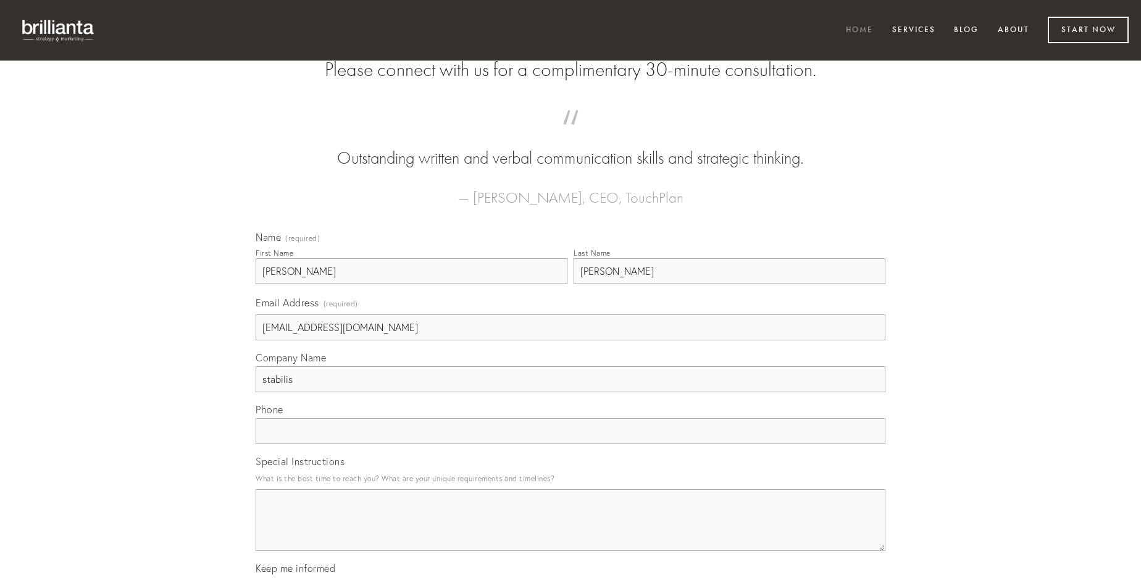  What do you see at coordinates (300, 461) in the screenshot?
I see `span: Special Instructions` at bounding box center [300, 461].